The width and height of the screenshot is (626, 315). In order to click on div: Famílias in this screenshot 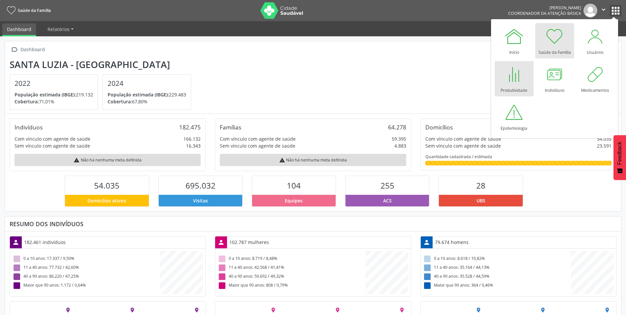, I will do `click(231, 127)`.